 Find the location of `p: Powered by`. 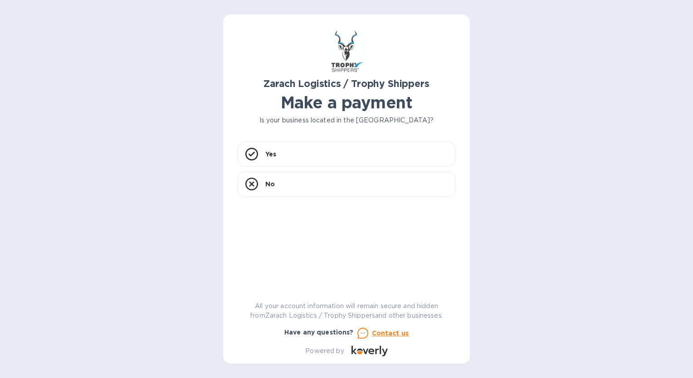

p: Powered by is located at coordinates (324, 351).